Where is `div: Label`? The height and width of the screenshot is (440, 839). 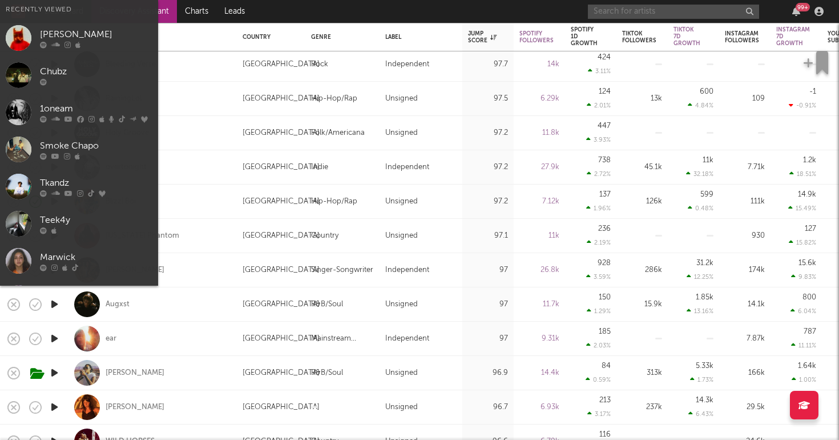
div: Label is located at coordinates (418, 37).